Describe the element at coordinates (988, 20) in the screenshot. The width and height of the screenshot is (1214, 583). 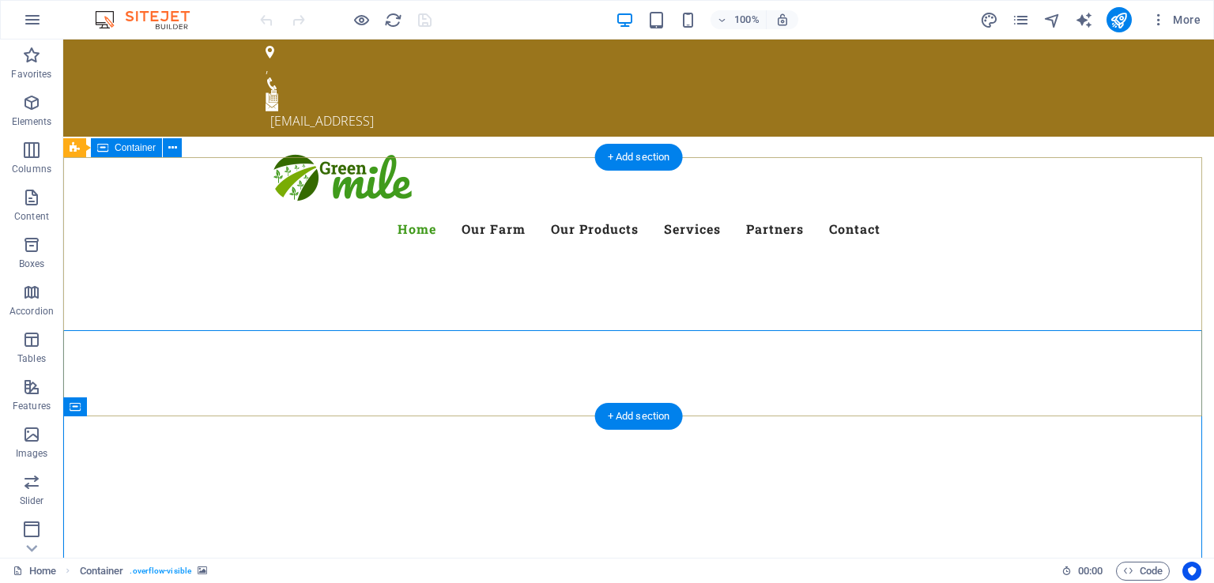
I see `i: Design (Ctrl+Alt+Y)` at that location.